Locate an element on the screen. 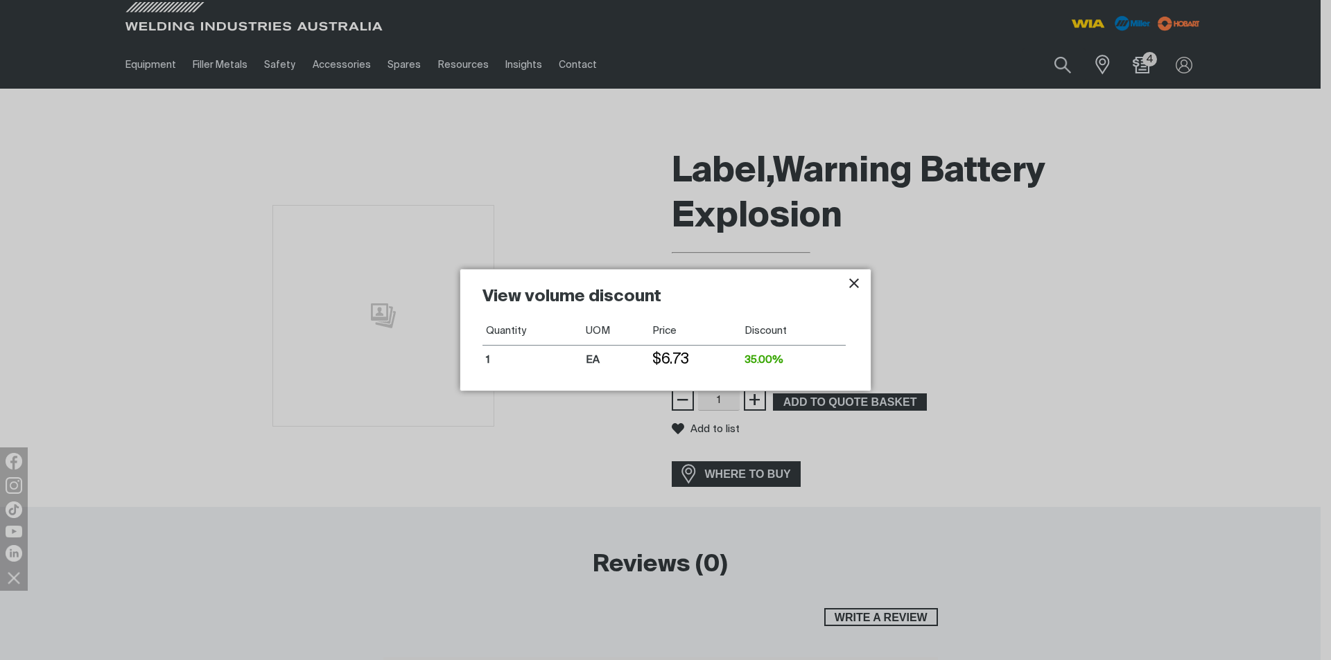 This screenshot has width=1331, height=660. td: $6.73 is located at coordinates (695, 360).